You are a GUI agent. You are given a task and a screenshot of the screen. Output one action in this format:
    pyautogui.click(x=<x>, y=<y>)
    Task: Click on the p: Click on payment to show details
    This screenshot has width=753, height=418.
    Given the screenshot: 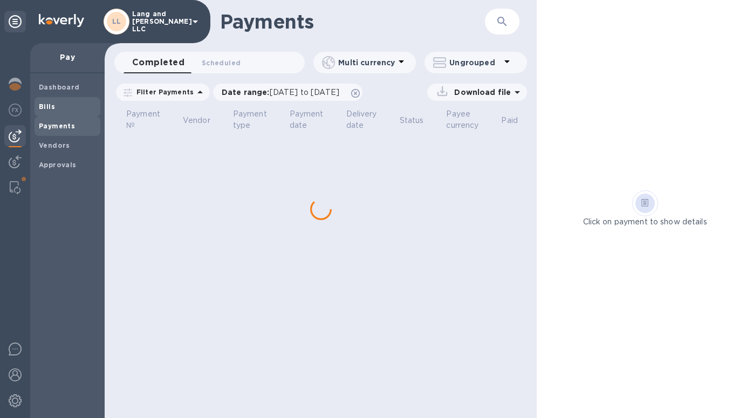 What is the action you would take?
    pyautogui.click(x=645, y=222)
    